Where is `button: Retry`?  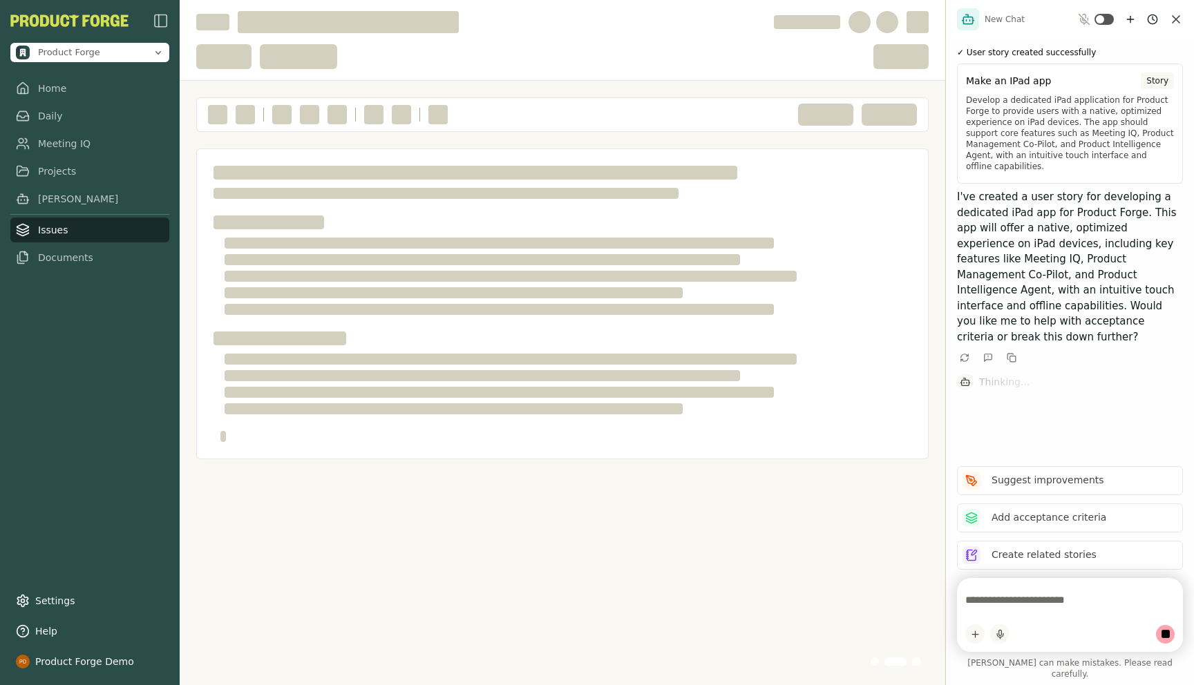 button: Retry is located at coordinates (964, 358).